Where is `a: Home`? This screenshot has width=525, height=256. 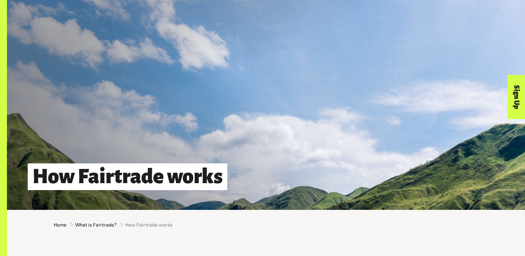 a: Home is located at coordinates (60, 225).